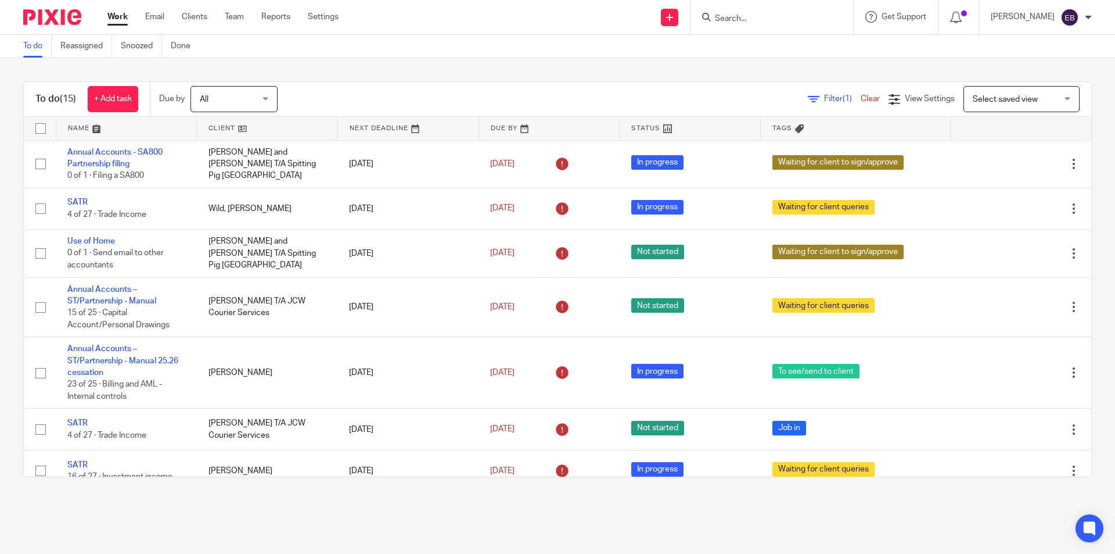  What do you see at coordinates (123, 360) in the screenshot?
I see `a: Annual Accounts – ST/Partnership - Manual 25.26 cessation` at bounding box center [123, 360].